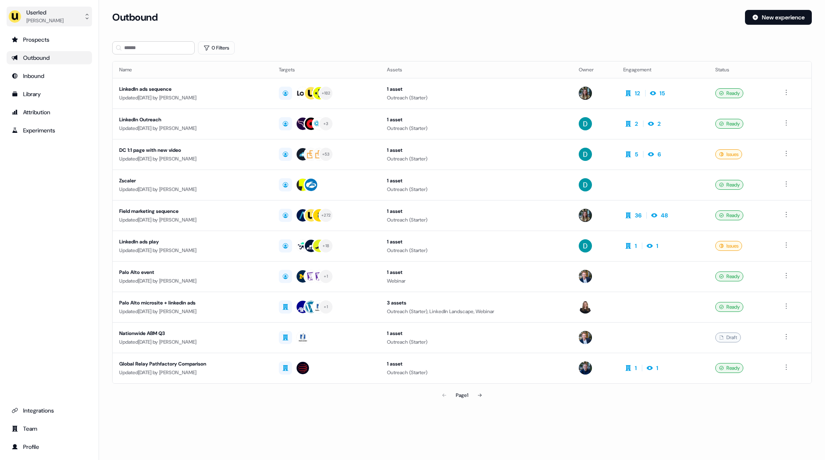 The height and width of the screenshot is (460, 825). I want to click on div: Profile, so click(49, 447).